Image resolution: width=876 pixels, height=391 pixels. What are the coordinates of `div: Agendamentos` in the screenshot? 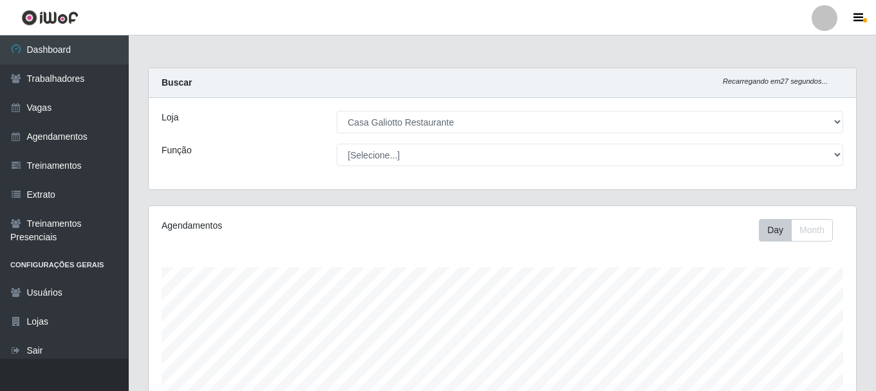 It's located at (298, 225).